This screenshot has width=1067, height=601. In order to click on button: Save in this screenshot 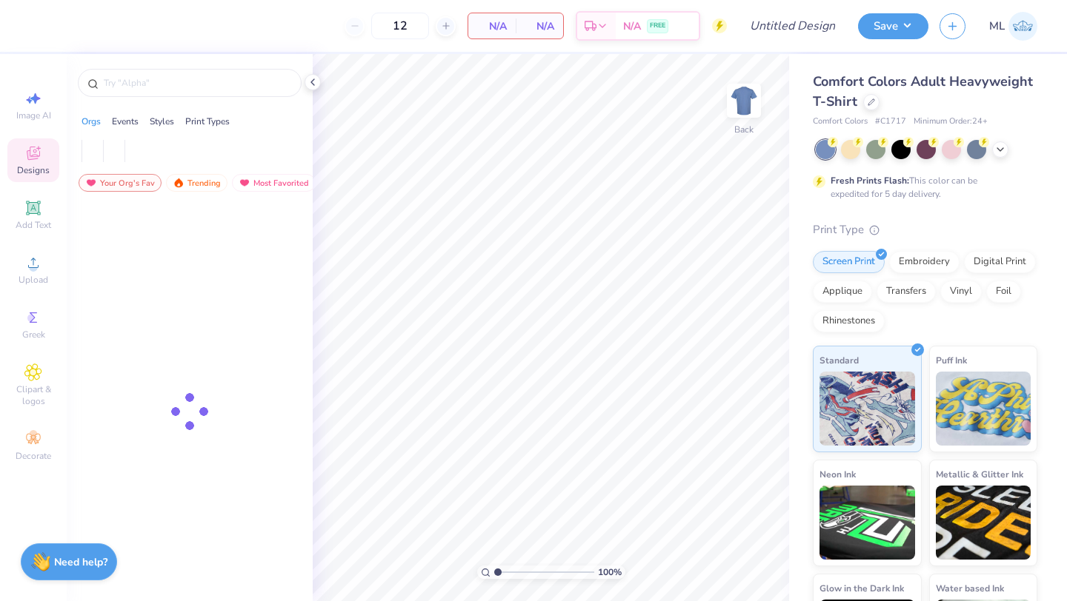, I will do `click(893, 26)`.